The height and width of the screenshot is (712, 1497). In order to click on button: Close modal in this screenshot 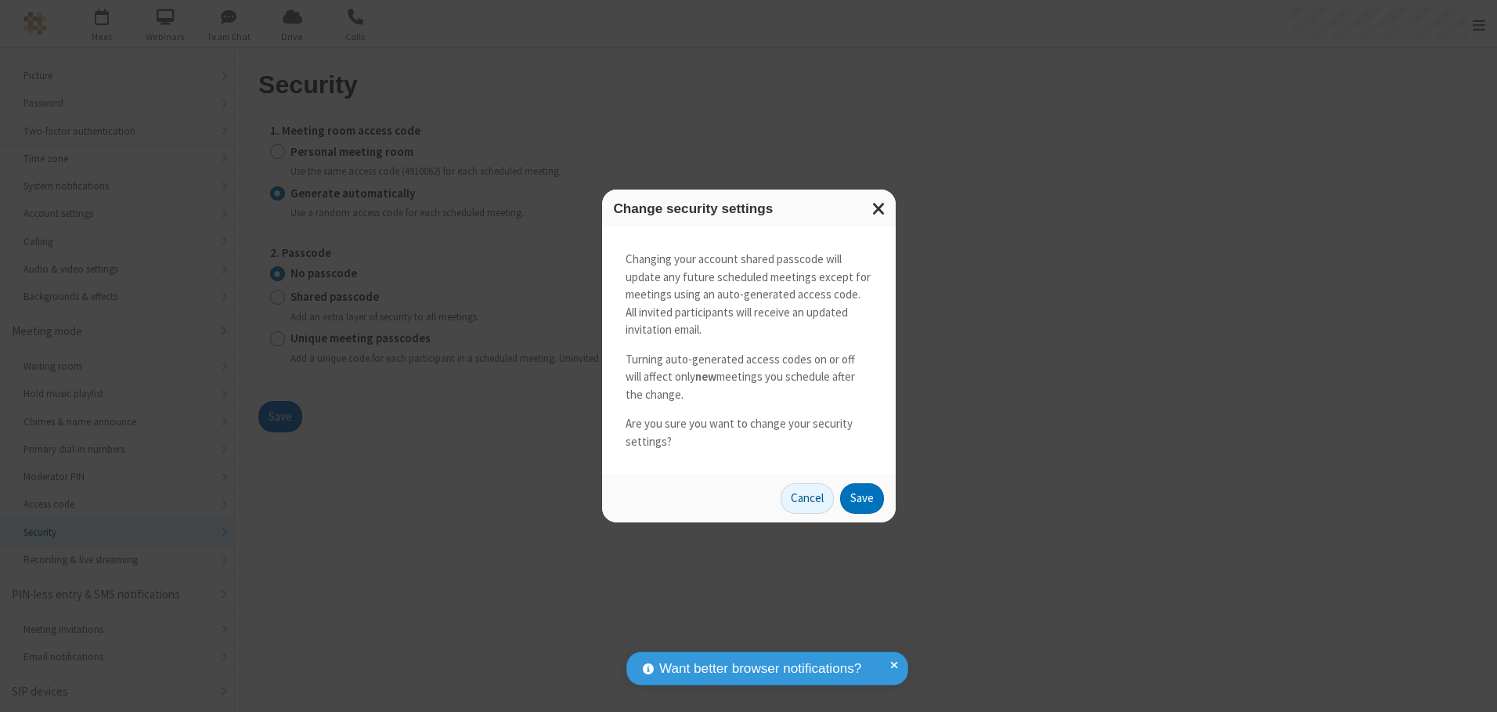, I will do `click(879, 208)`.